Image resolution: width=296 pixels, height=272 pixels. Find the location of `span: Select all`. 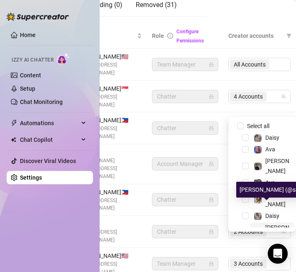

span: Select all is located at coordinates (259, 126).